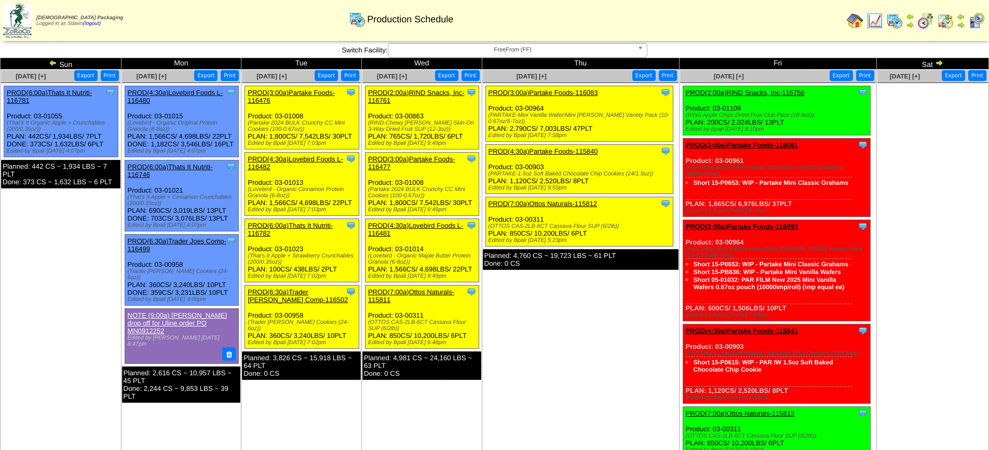  I want to click on a: PROD(2:00a)RIND Snacks, Inc-116761, so click(417, 97).